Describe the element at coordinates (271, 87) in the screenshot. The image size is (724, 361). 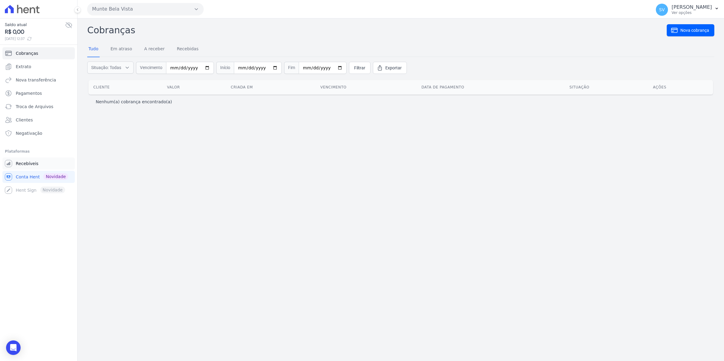
I see `th: Criada em` at that location.